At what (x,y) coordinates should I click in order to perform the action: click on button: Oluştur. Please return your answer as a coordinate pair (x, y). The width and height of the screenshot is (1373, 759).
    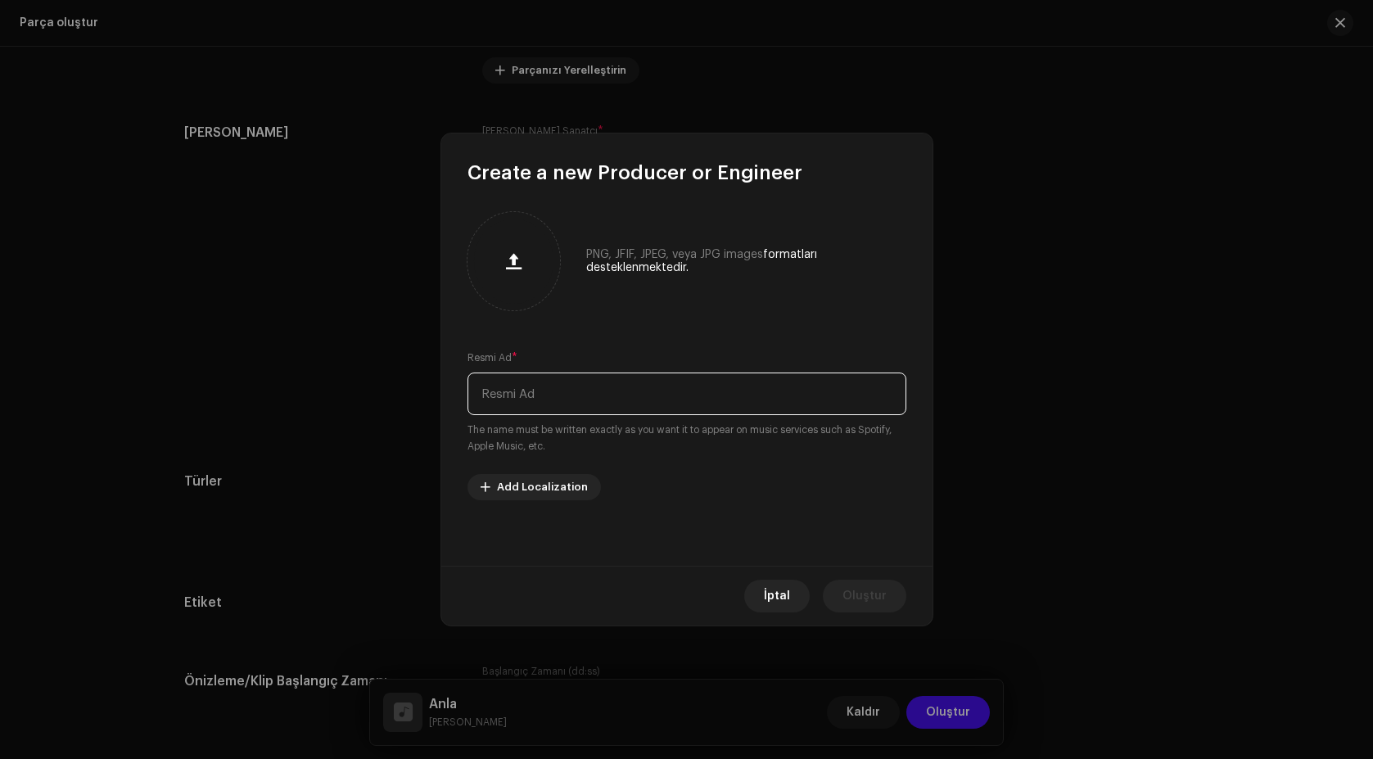
    Looking at the image, I should click on (865, 596).